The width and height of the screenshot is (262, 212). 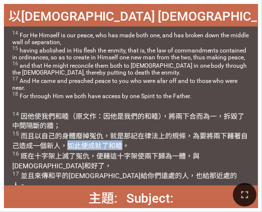 What do you see at coordinates (131, 65) in the screenshot?
I see `span: For He Himself is our peace, who has made both one, and has broken down the middle wall of separa...` at bounding box center [131, 65].